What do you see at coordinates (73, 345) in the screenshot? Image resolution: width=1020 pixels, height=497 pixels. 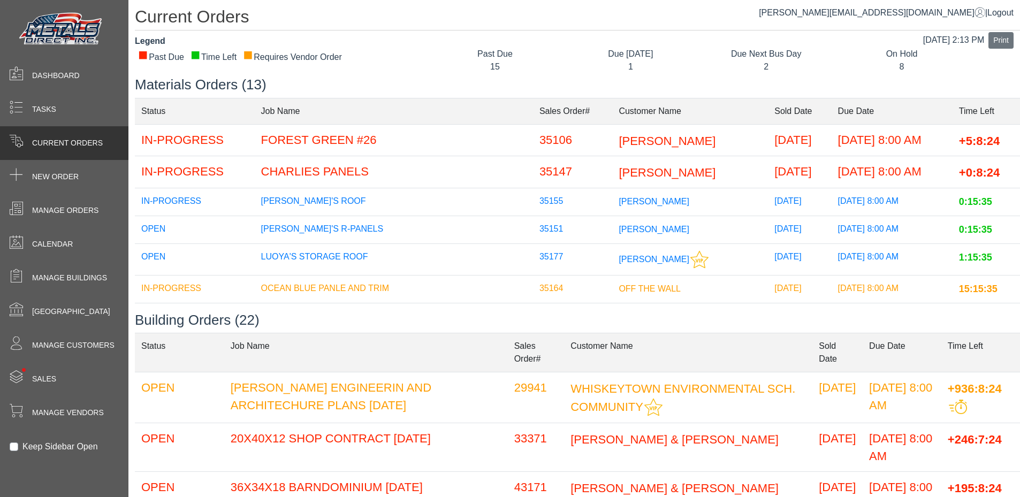 I see `span: Manage Customers` at bounding box center [73, 345].